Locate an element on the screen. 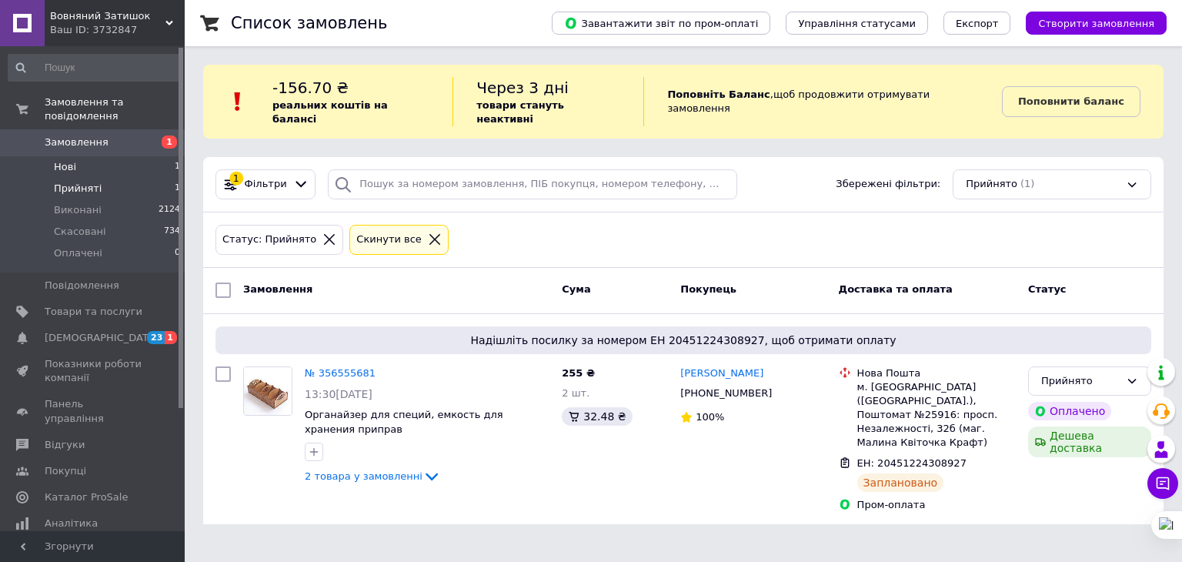 Image resolution: width=1182 pixels, height=562 pixels. span: Виконані is located at coordinates (78, 210).